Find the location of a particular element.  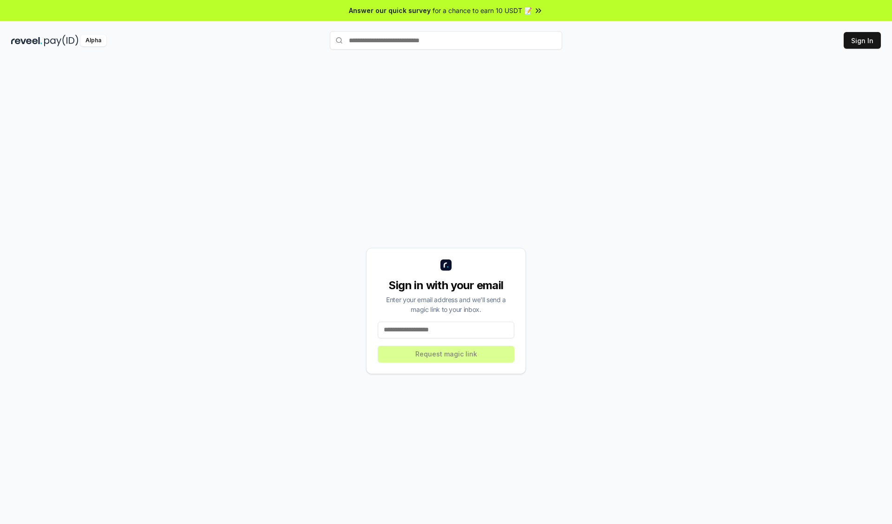

div: Sign in with your email is located at coordinates (446, 286).